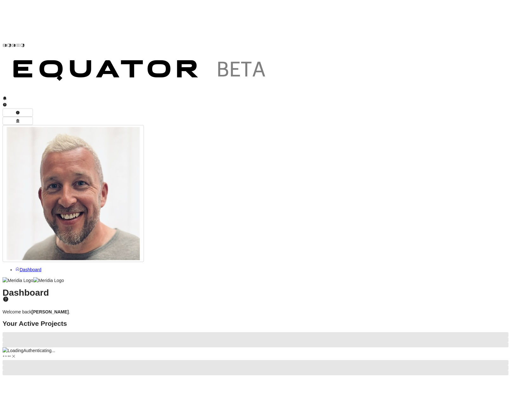 This screenshot has height=407, width=511. Describe the element at coordinates (13, 350) in the screenshot. I see `img: Loading` at that location.